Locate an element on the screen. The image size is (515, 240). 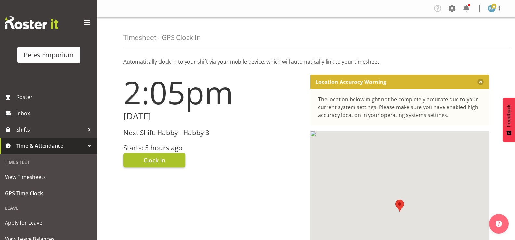
span: GPS Time Clock is located at coordinates (49, 193).